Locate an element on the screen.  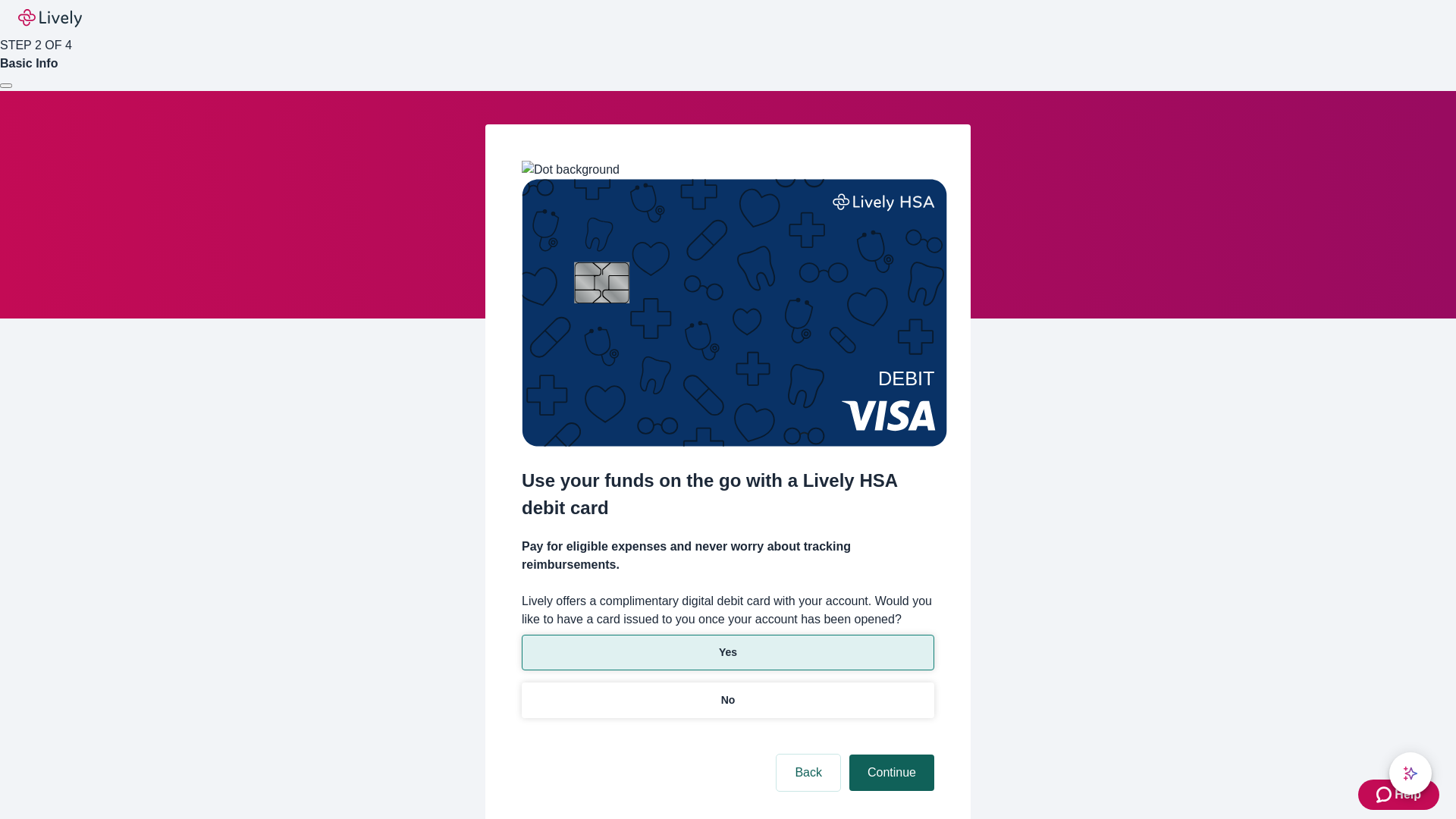
p: Yes is located at coordinates (728, 653).